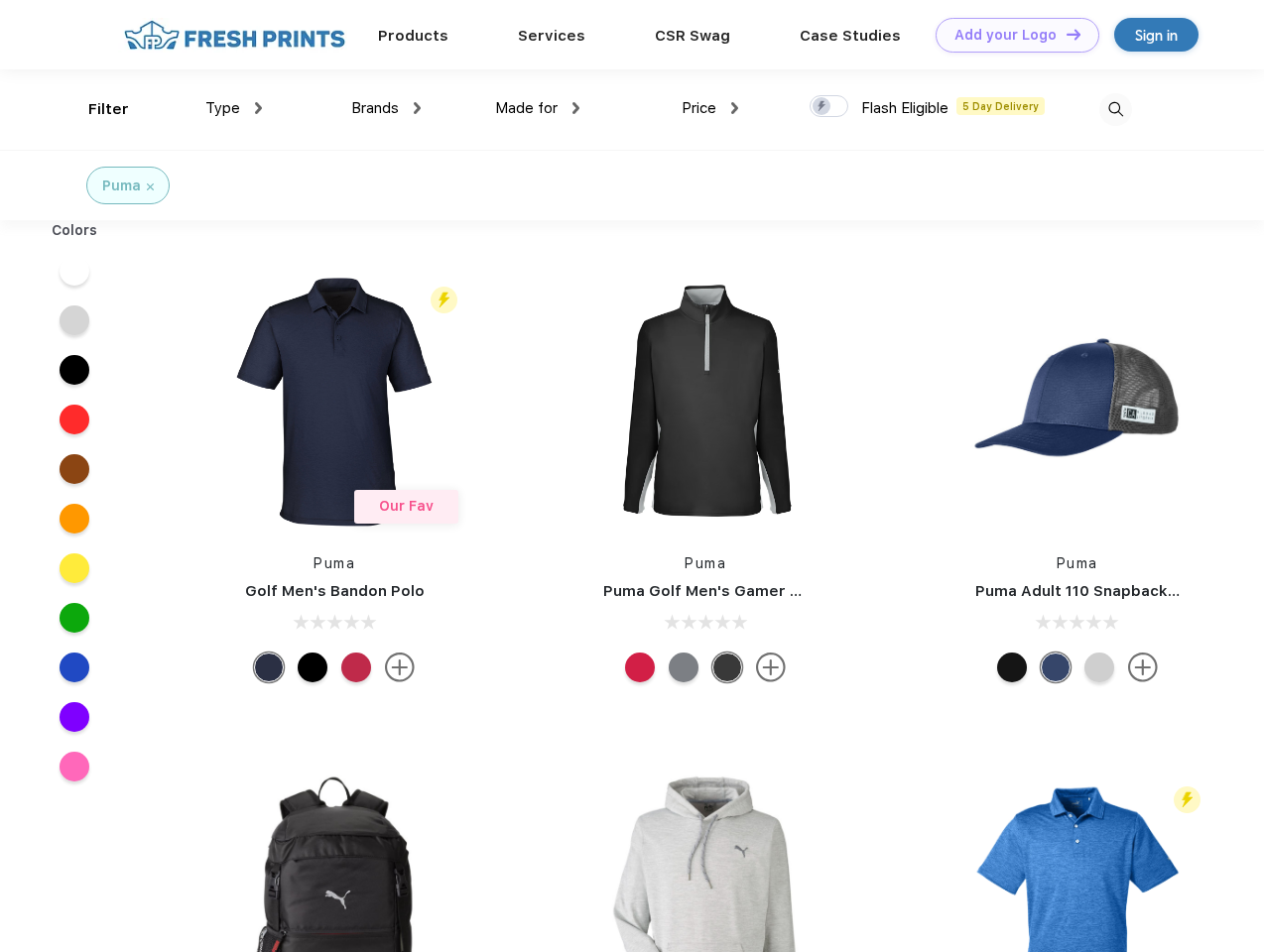 The height and width of the screenshot is (952, 1264). Describe the element at coordinates (693, 36) in the screenshot. I see `a: CSR Swag` at that location.